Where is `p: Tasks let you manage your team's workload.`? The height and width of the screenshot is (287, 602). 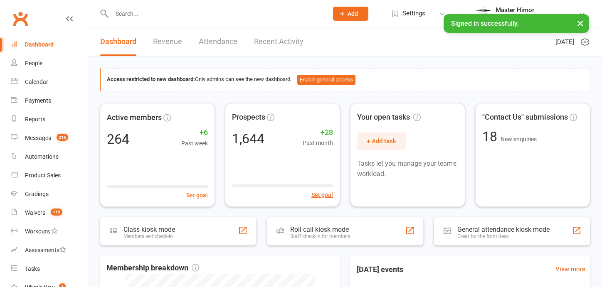 p: Tasks let you manage your team's workload. is located at coordinates (408, 169).